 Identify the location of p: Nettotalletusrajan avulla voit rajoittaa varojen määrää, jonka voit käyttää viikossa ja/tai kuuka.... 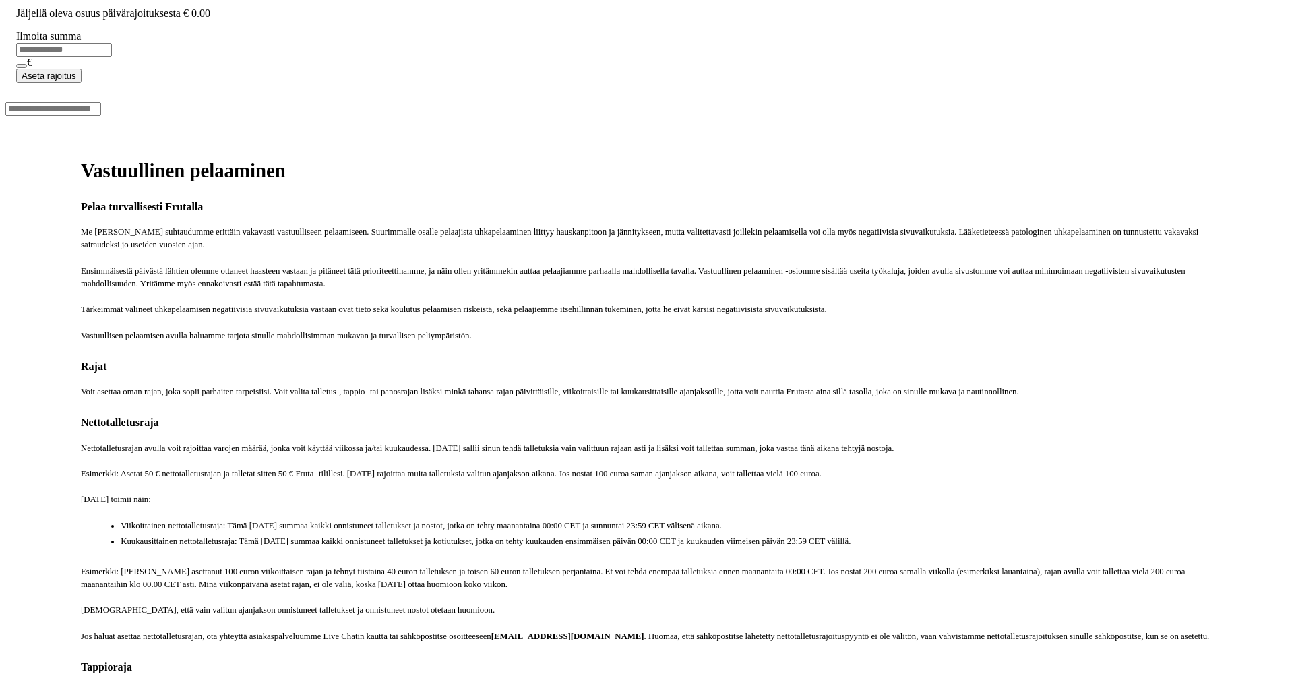
(647, 448).